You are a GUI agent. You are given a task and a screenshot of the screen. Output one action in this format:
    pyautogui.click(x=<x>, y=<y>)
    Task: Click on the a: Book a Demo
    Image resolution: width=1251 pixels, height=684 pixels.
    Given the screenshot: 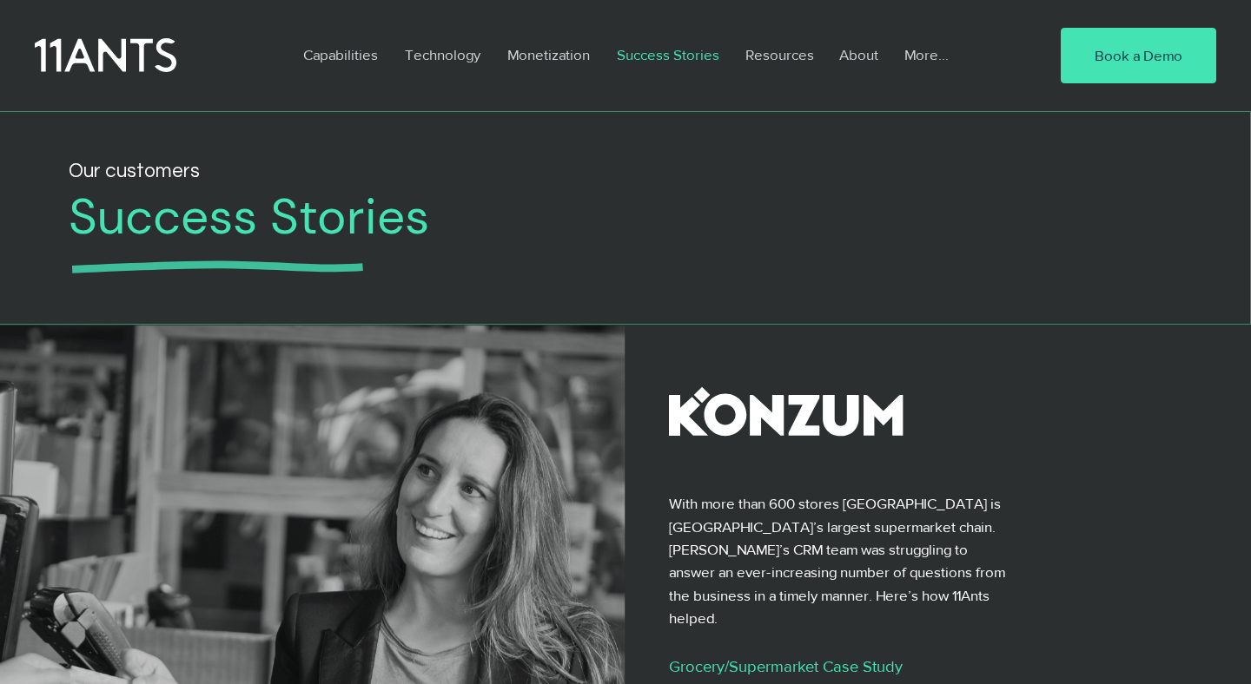 What is the action you would take?
    pyautogui.click(x=1138, y=56)
    